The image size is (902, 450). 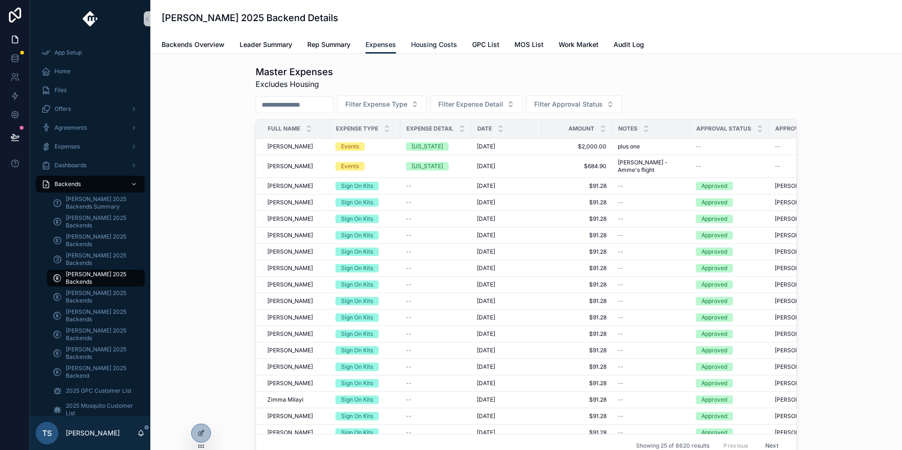 I want to click on a: Audit Log, so click(x=629, y=46).